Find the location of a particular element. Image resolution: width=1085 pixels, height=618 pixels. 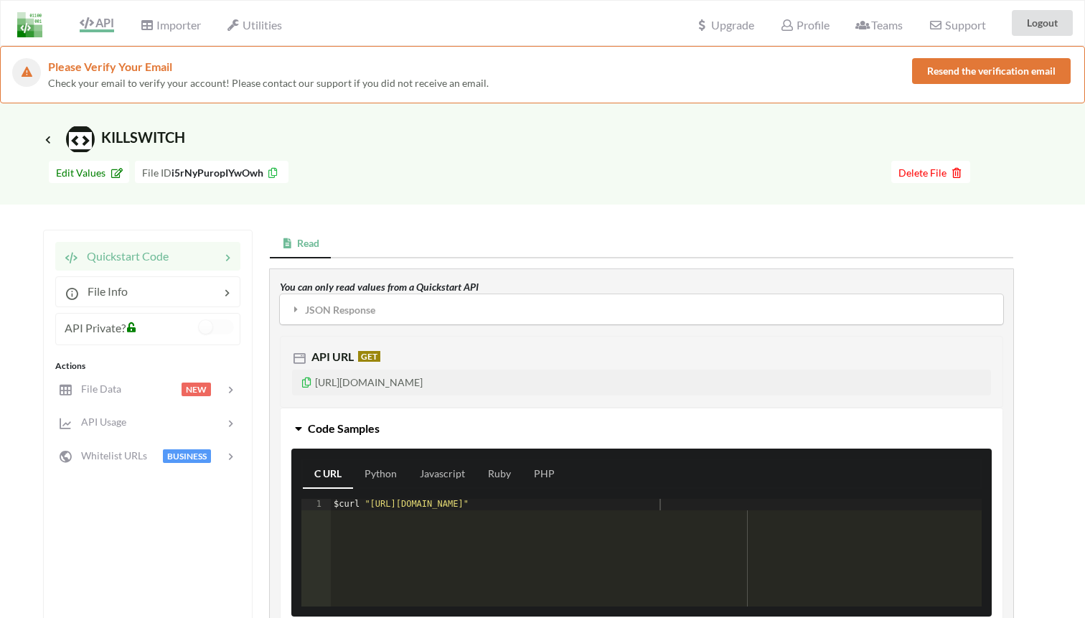

div: 1 is located at coordinates (316, 504).